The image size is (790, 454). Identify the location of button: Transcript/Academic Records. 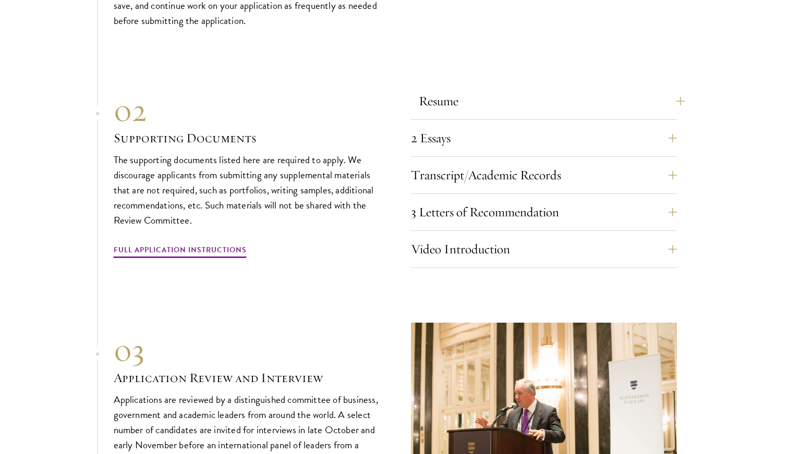
(544, 175).